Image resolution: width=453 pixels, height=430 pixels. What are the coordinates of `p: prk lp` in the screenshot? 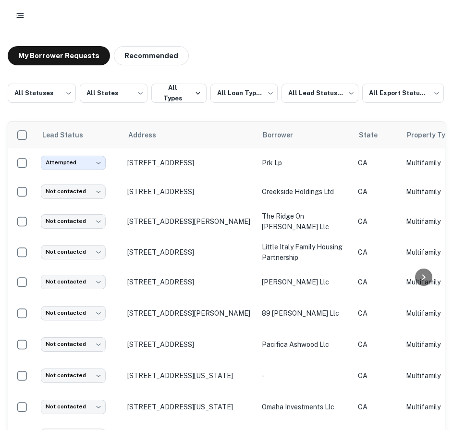 It's located at (305, 163).